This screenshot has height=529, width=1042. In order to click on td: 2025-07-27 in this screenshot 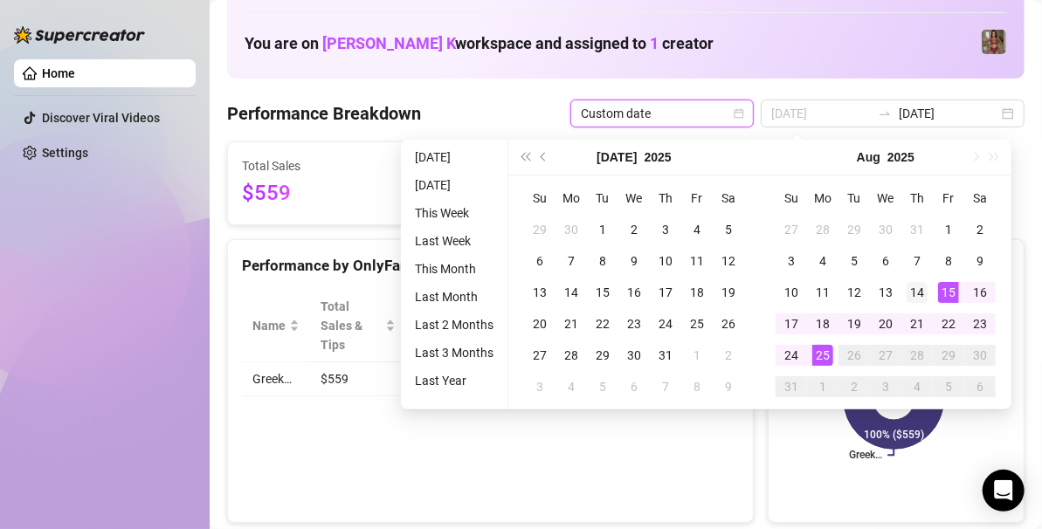, I will do `click(791, 230)`.